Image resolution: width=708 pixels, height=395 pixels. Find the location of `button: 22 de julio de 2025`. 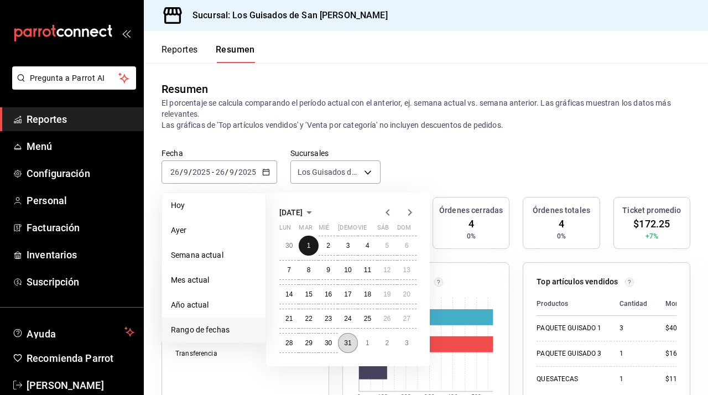

button: 22 de julio de 2025 is located at coordinates (308, 319).